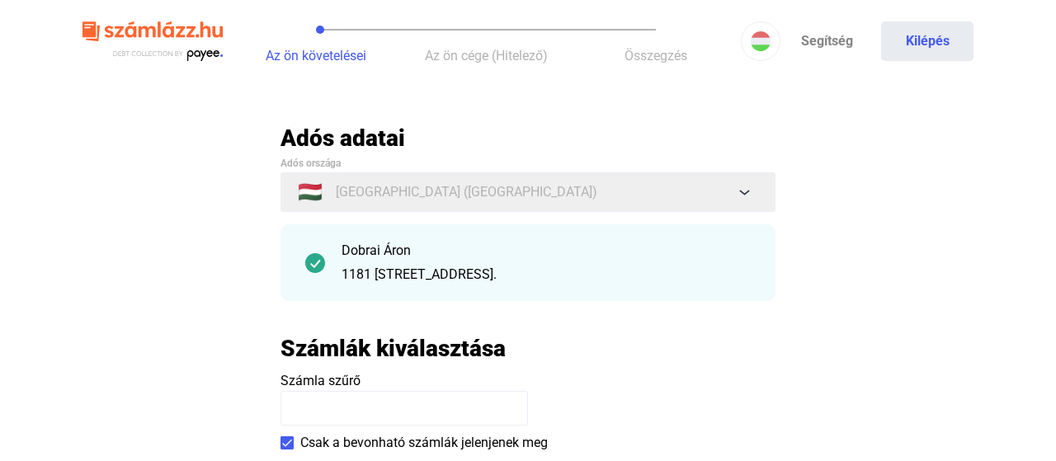  I want to click on img: HU, so click(760, 41).